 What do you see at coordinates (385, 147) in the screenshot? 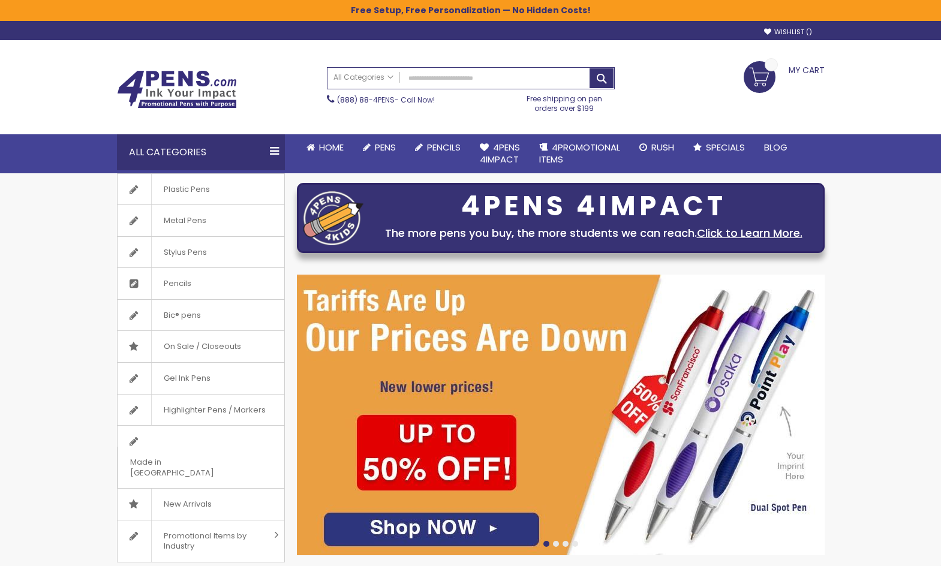
I see `span: Pens` at bounding box center [385, 147].